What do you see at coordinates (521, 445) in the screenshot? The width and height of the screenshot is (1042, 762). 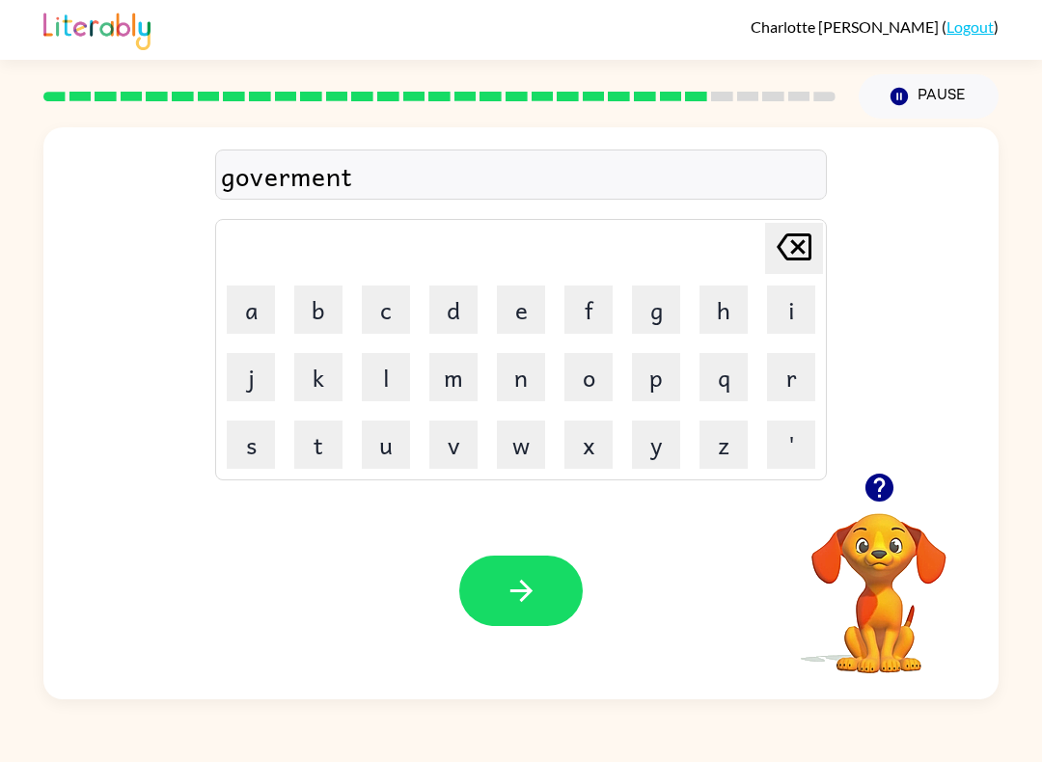 I see `button: w` at bounding box center [521, 445].